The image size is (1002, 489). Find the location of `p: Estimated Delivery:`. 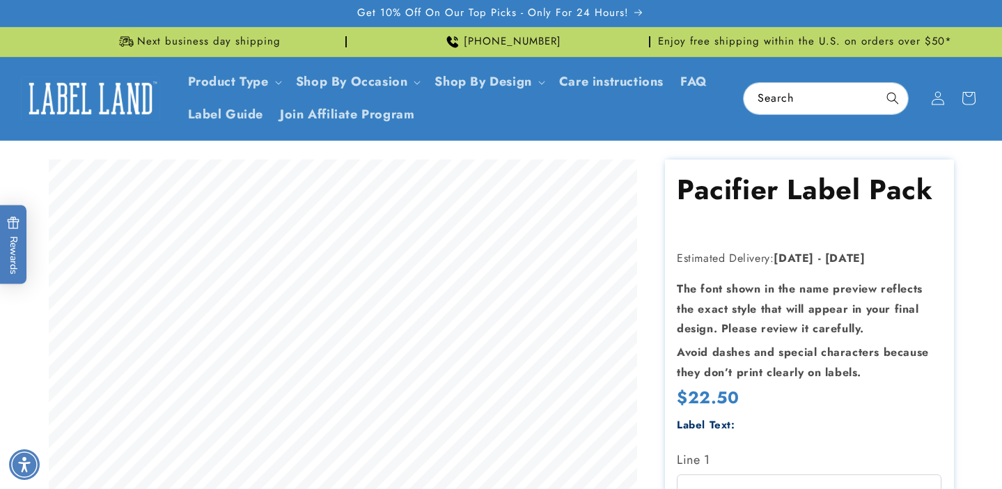

p: Estimated Delivery: is located at coordinates (809, 258).